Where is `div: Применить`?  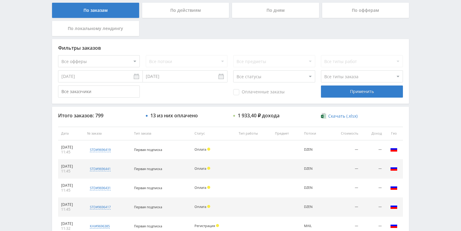 div: Применить is located at coordinates (362, 91).